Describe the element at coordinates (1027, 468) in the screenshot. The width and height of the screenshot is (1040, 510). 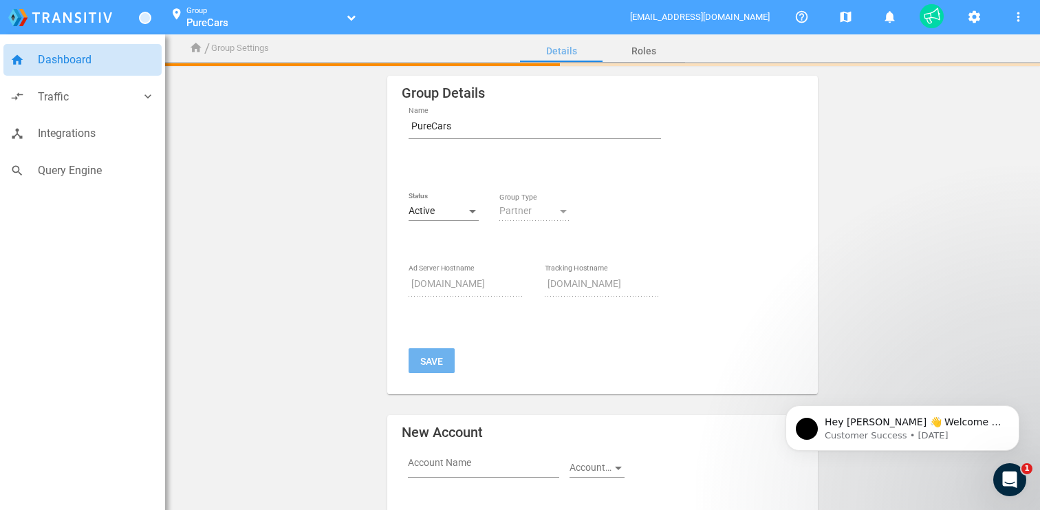
I see `span: 1` at that location.